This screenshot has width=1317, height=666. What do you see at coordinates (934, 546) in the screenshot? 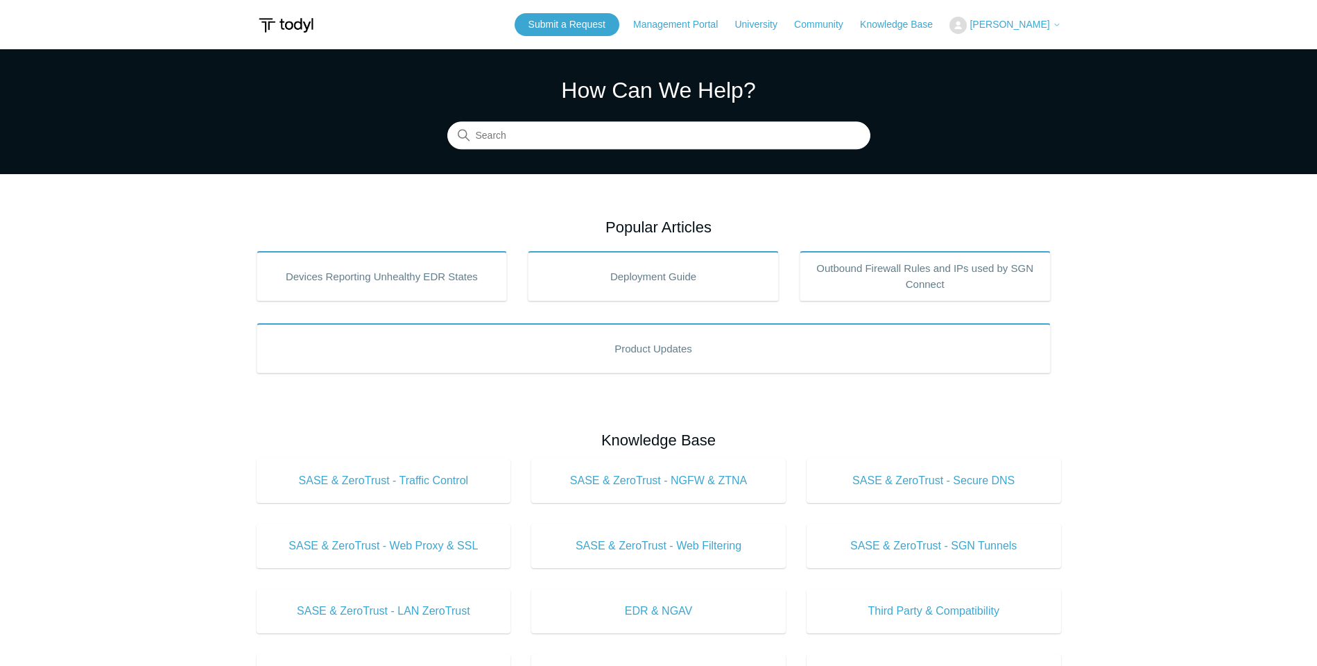
I see `span: SASE & ZeroTrust - SGN Tunnels` at bounding box center [934, 546].